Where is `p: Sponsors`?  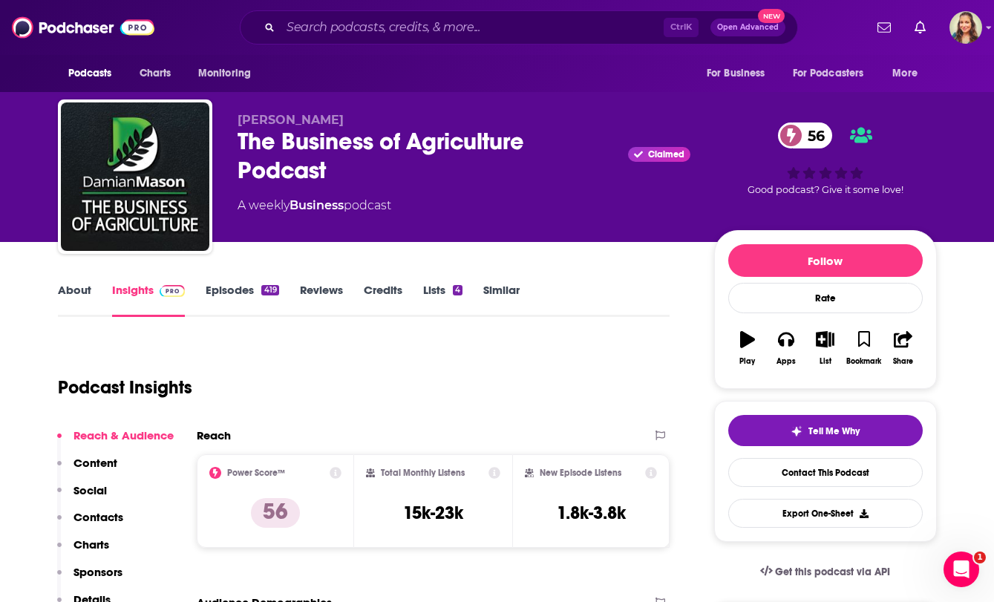 p: Sponsors is located at coordinates (98, 572).